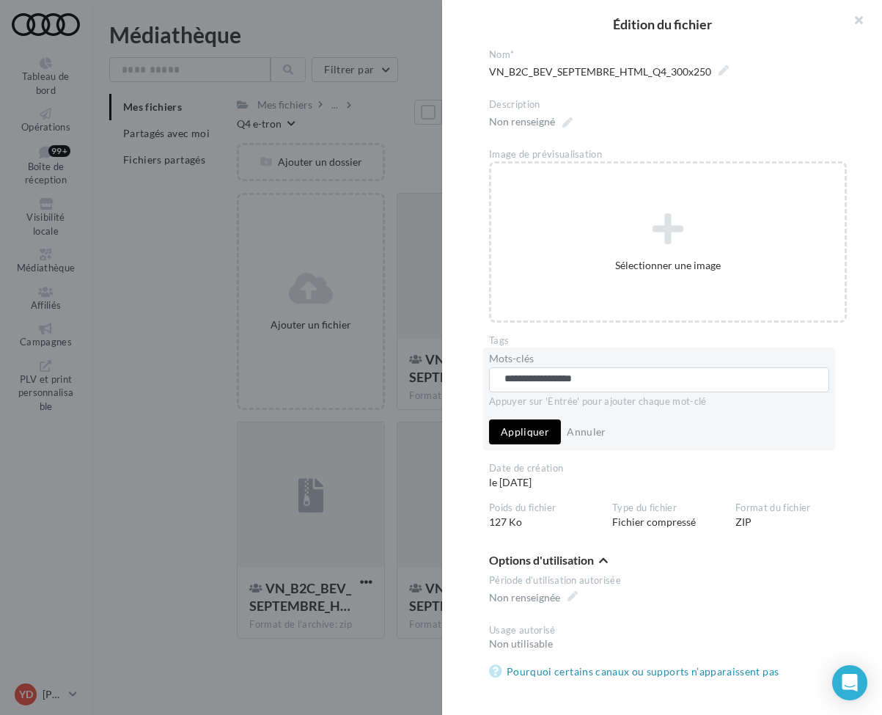 This screenshot has height=715, width=882. What do you see at coordinates (797, 515) in the screenshot?
I see `div: ZIP` at bounding box center [797, 515].